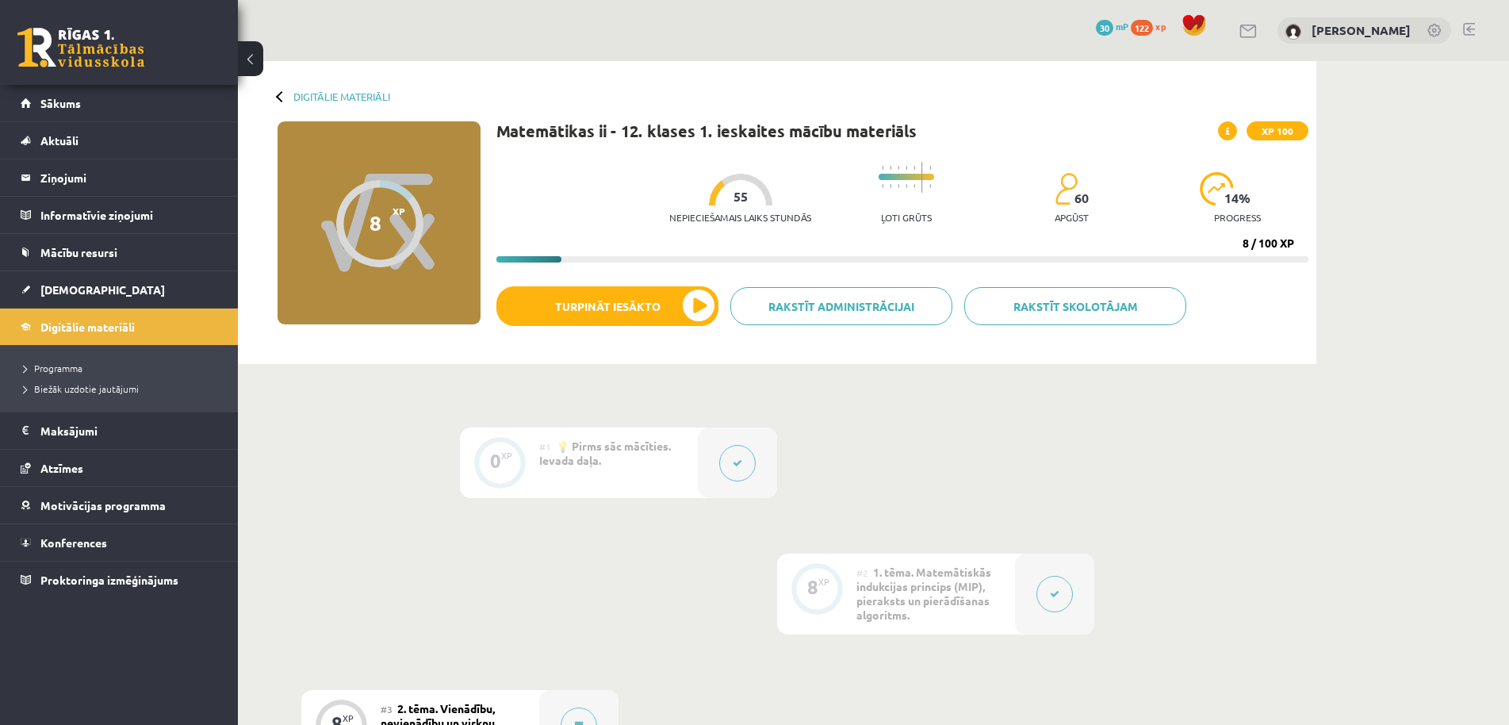 This screenshot has width=1509, height=725. Describe the element at coordinates (1071, 217) in the screenshot. I see `p: apgūst` at that location.